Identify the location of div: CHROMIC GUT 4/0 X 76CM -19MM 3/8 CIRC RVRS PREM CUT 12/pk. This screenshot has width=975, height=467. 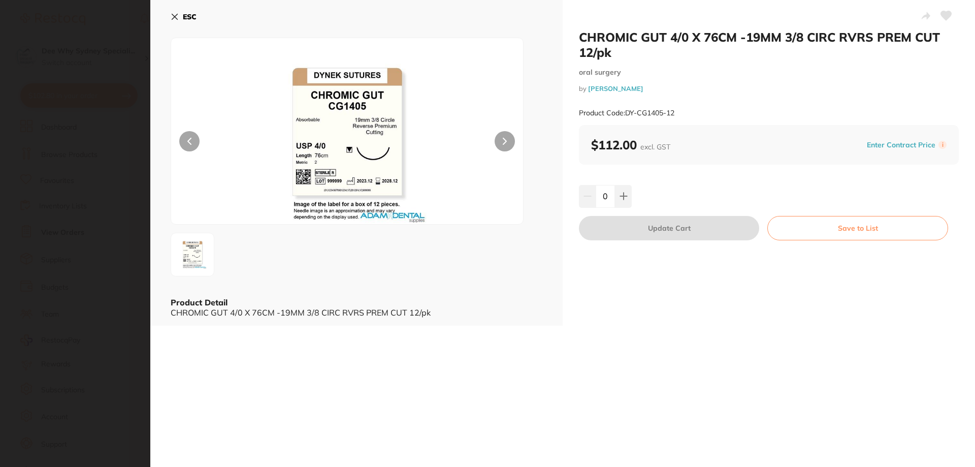
(357, 312).